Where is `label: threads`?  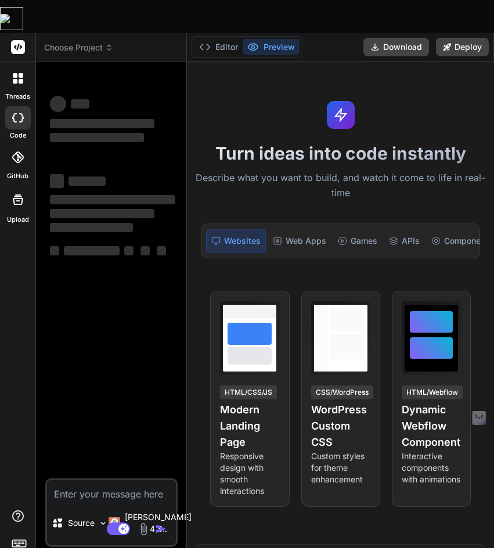
label: threads is located at coordinates (17, 96).